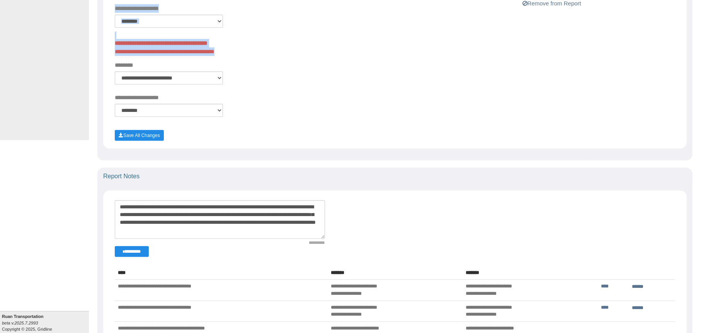 The width and height of the screenshot is (701, 333). I want to click on button: Change Filter Options, so click(132, 252).